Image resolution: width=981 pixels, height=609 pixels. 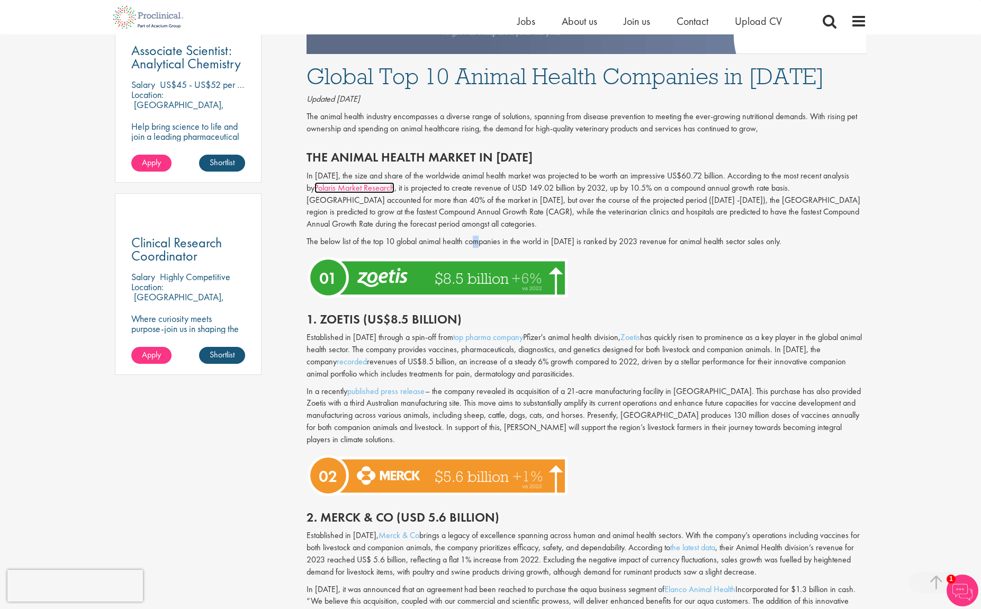 I want to click on a: Elanco Animal Health, so click(x=700, y=589).